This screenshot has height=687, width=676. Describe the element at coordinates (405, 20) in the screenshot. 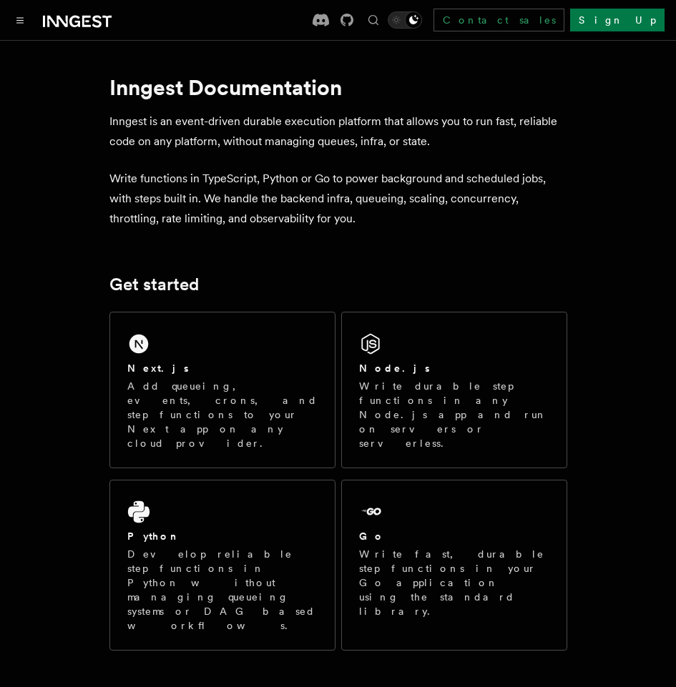

I see `button: Toggle dark mode` at that location.